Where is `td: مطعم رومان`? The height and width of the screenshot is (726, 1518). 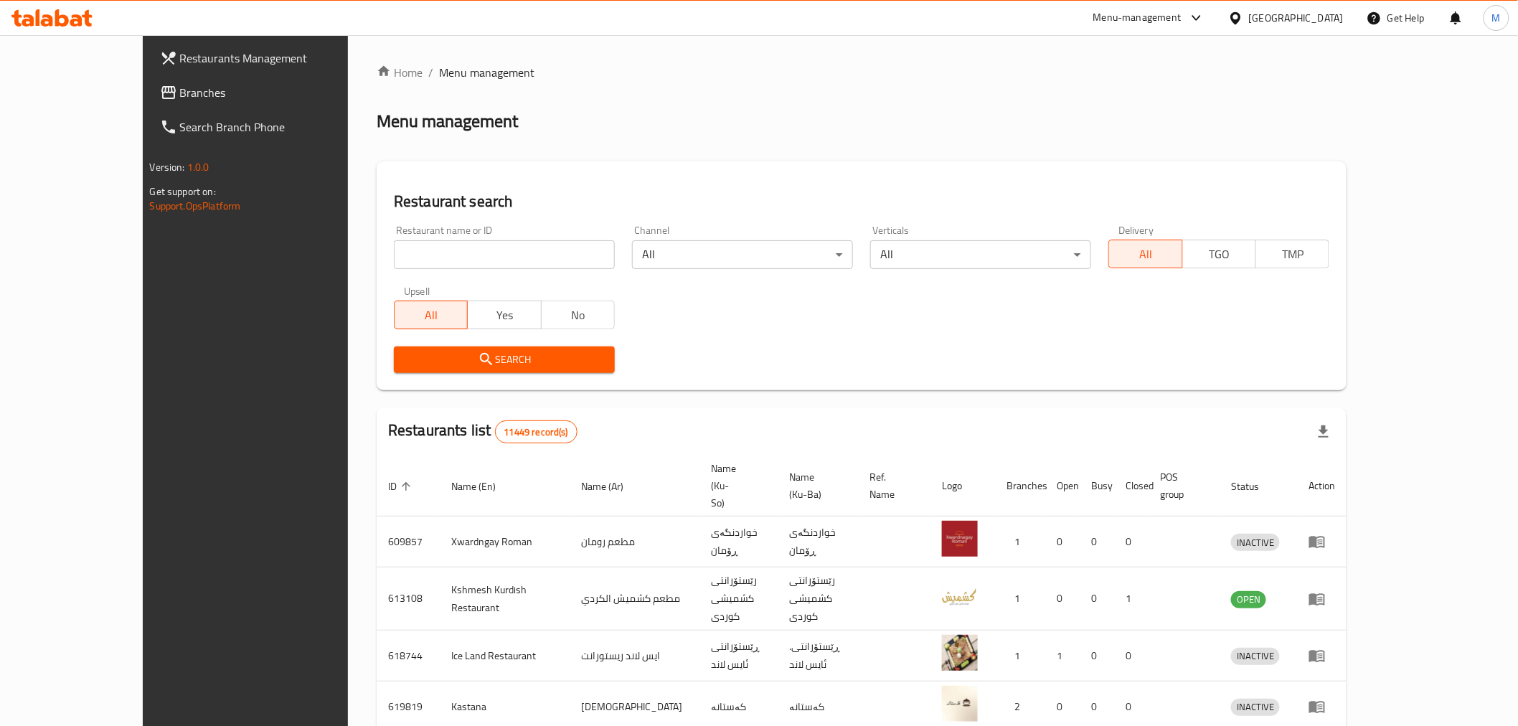 td: مطعم رومان is located at coordinates (634, 542).